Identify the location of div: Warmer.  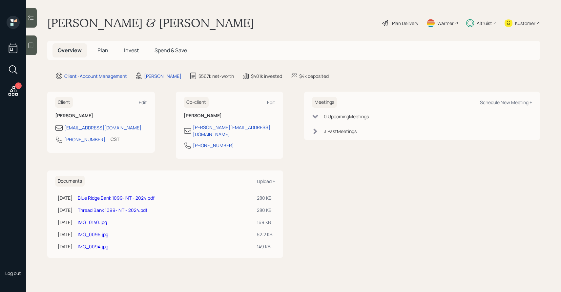
(446, 23).